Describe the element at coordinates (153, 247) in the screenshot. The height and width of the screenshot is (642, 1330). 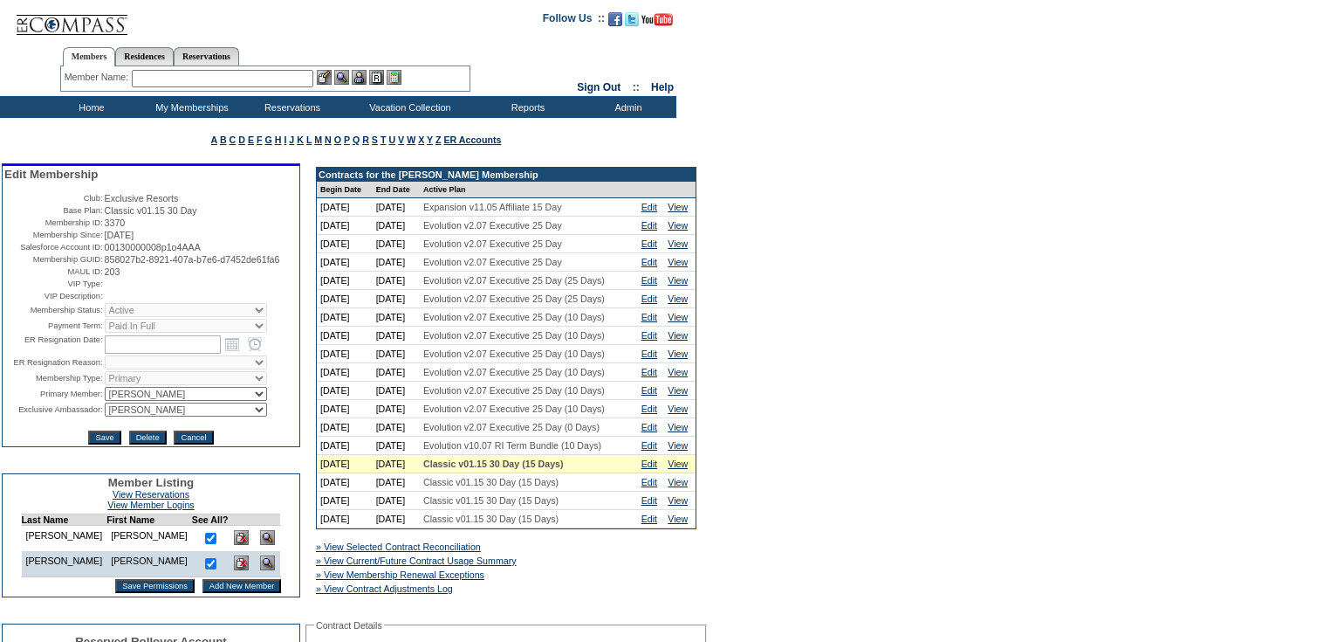
I see `span: 00130000008p1o4AAA` at that location.